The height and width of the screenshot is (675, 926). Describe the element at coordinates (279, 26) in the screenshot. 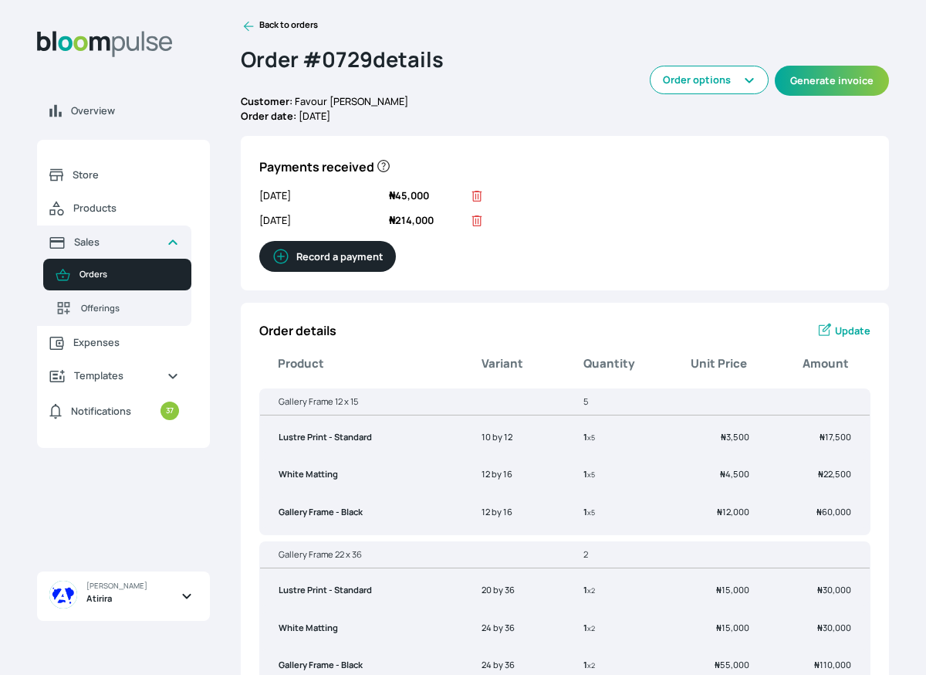

I see `a: Back to orders` at that location.